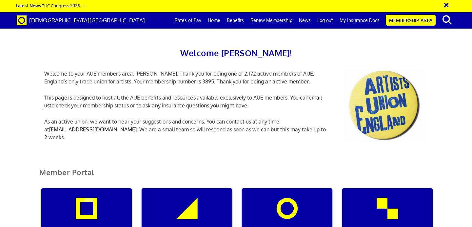 This screenshot has height=227, width=472. I want to click on a: News, so click(305, 20).